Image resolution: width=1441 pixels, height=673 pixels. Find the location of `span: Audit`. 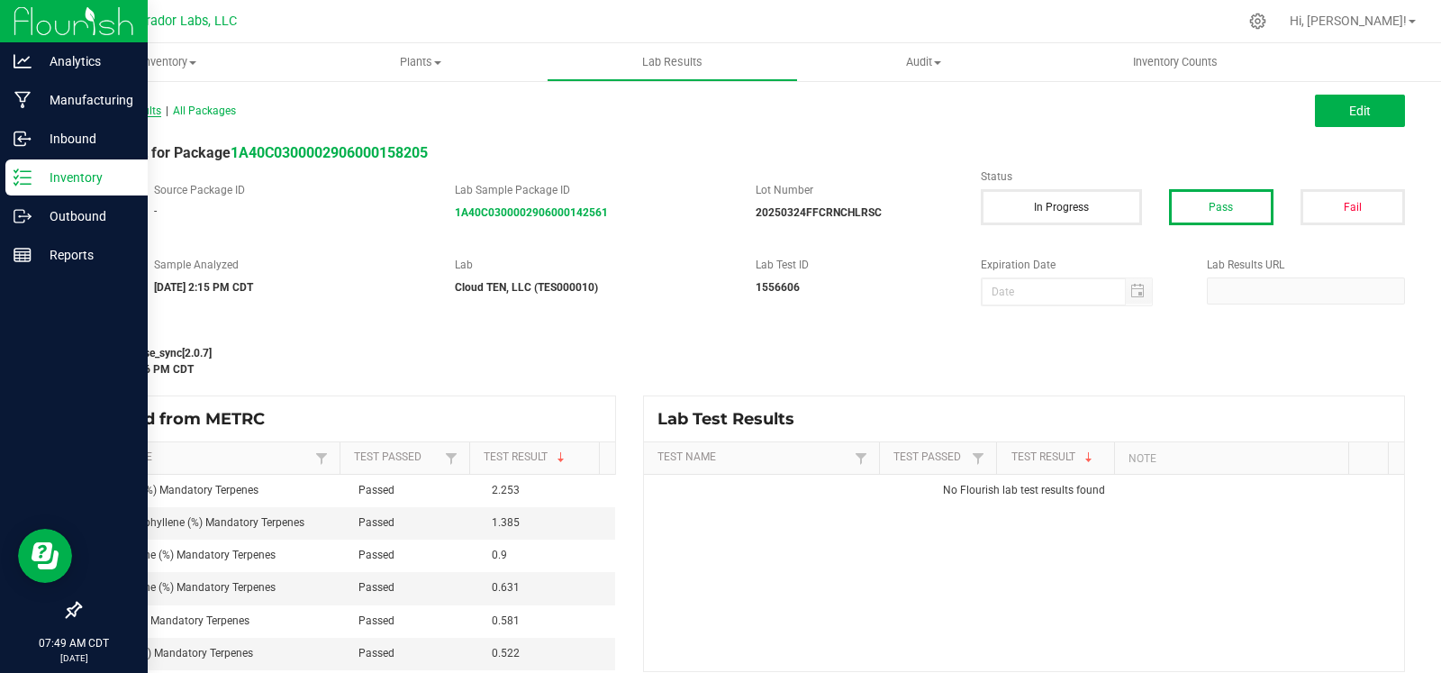

span: Audit is located at coordinates (923, 62).